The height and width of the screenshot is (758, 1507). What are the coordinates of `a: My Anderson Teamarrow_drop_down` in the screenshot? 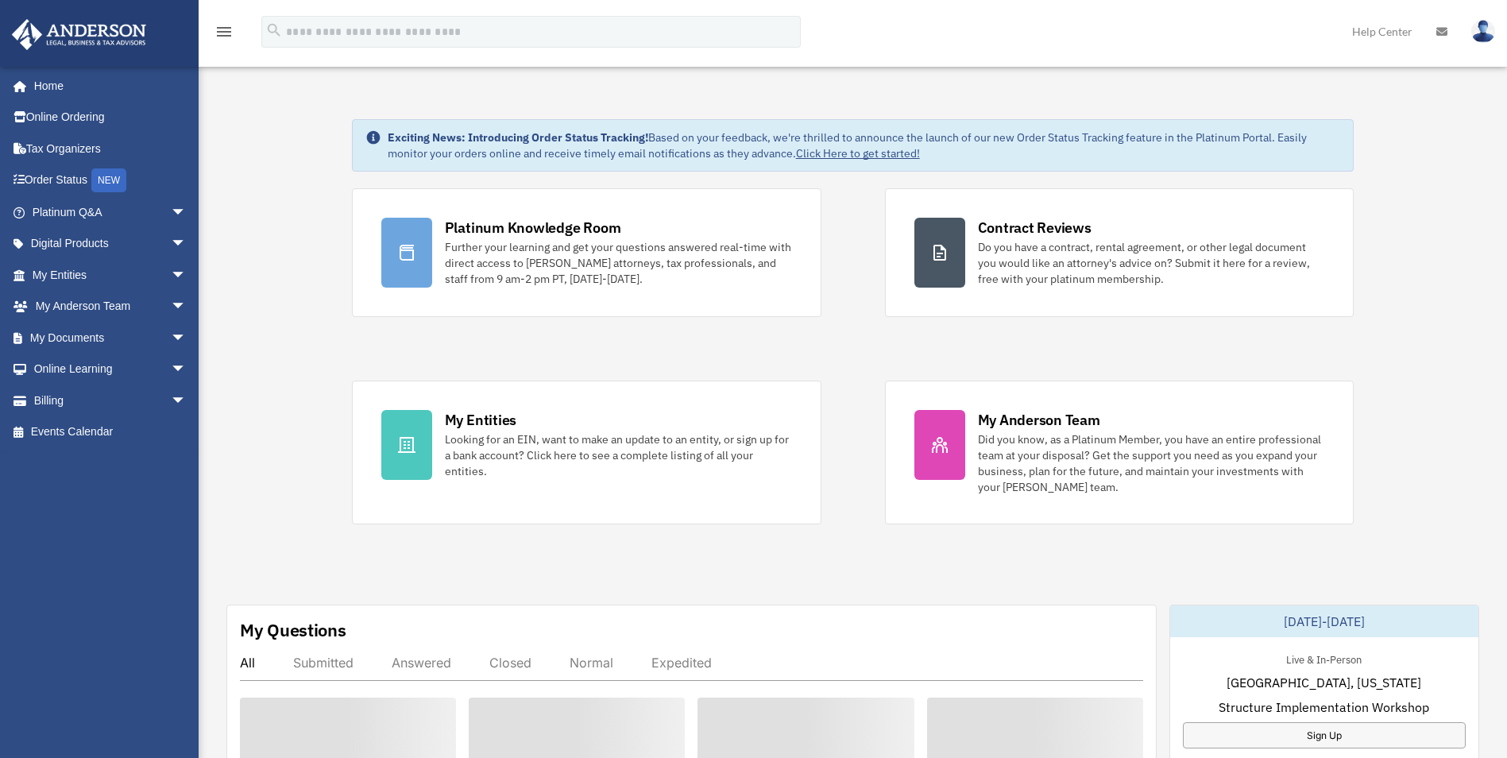 It's located at (110, 307).